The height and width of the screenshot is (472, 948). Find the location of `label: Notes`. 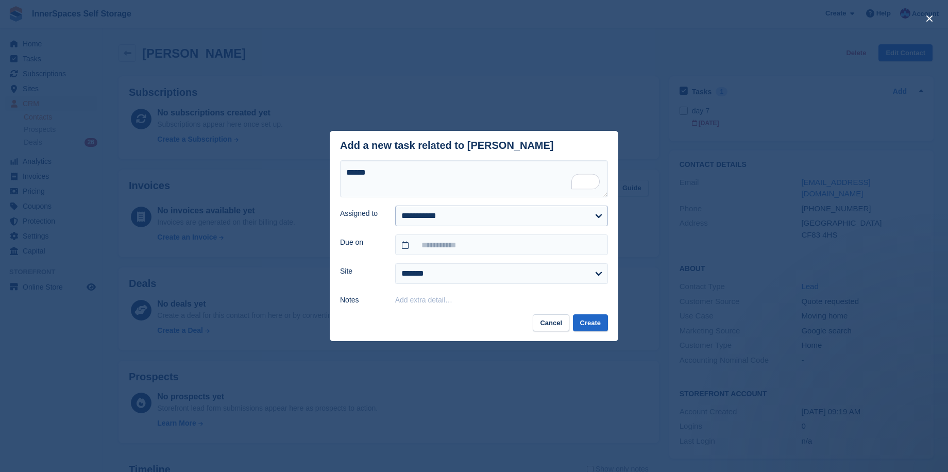

label: Notes is located at coordinates (361, 300).